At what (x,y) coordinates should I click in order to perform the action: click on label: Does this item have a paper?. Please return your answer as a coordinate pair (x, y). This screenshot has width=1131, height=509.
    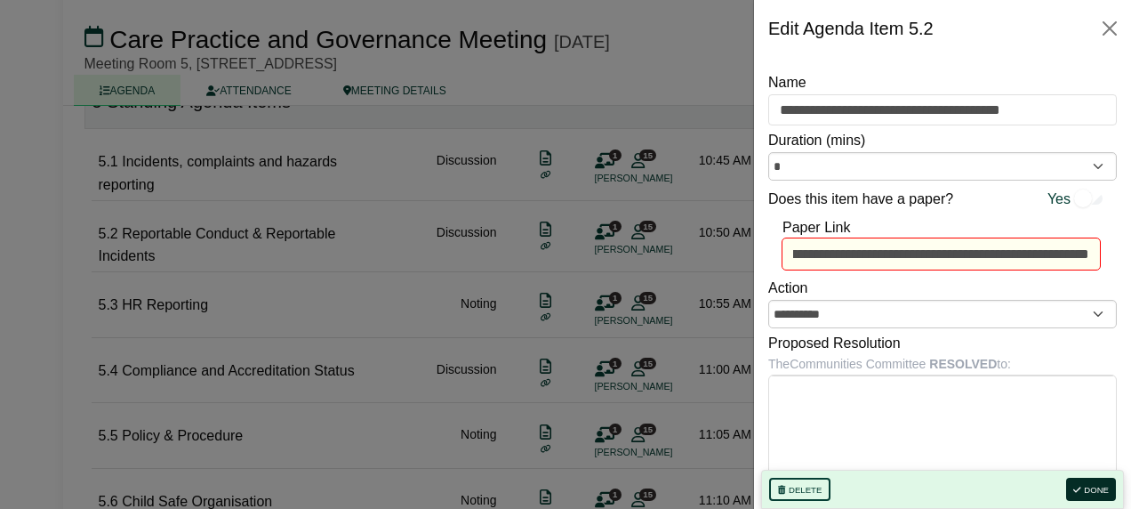
    Looking at the image, I should click on (861, 199).